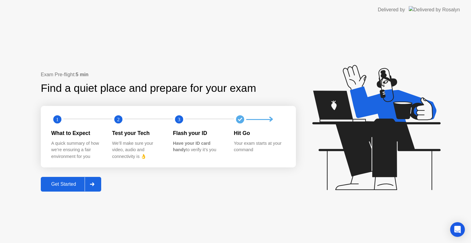  Describe the element at coordinates (71, 184) in the screenshot. I see `button: Get Started` at that location.